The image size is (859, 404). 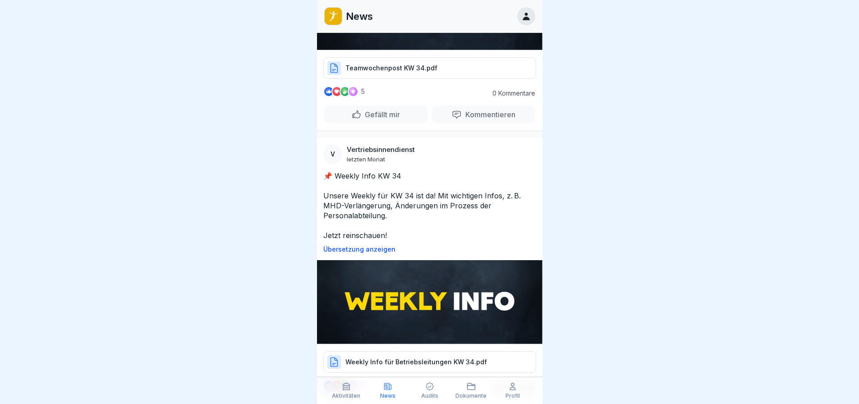 I want to click on a: Teamwochenpost KW 34.pdf, so click(x=430, y=72).